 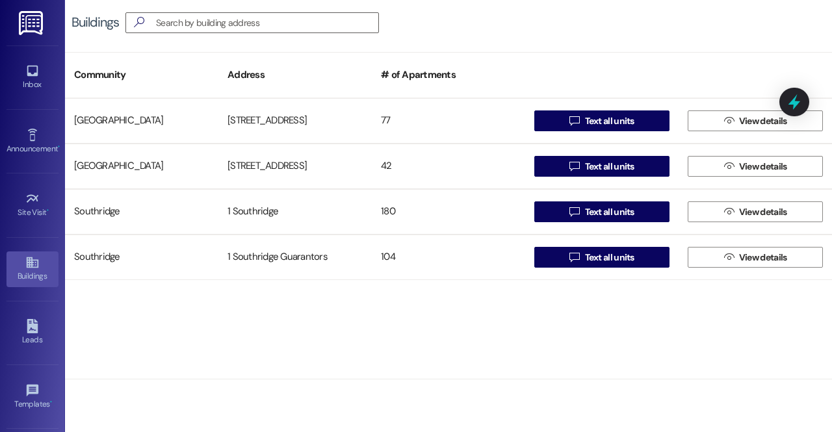 I want to click on div: 1 Southridge, so click(x=295, y=212).